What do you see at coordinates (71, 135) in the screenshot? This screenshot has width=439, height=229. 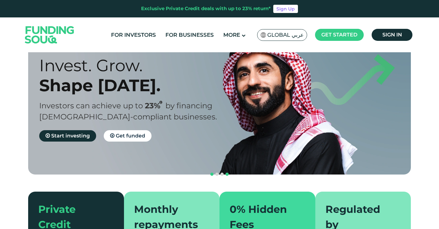 I see `span: Start investing` at bounding box center [71, 135].